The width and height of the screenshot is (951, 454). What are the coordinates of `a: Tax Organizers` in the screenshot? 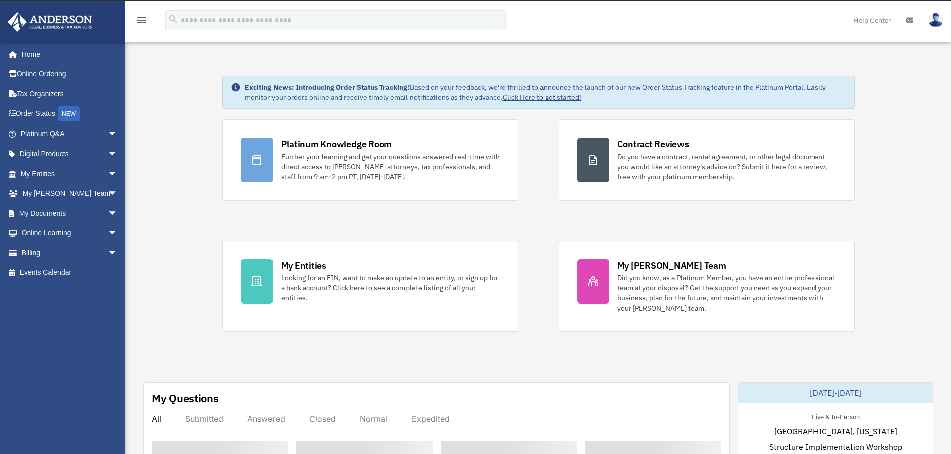 It's located at (70, 94).